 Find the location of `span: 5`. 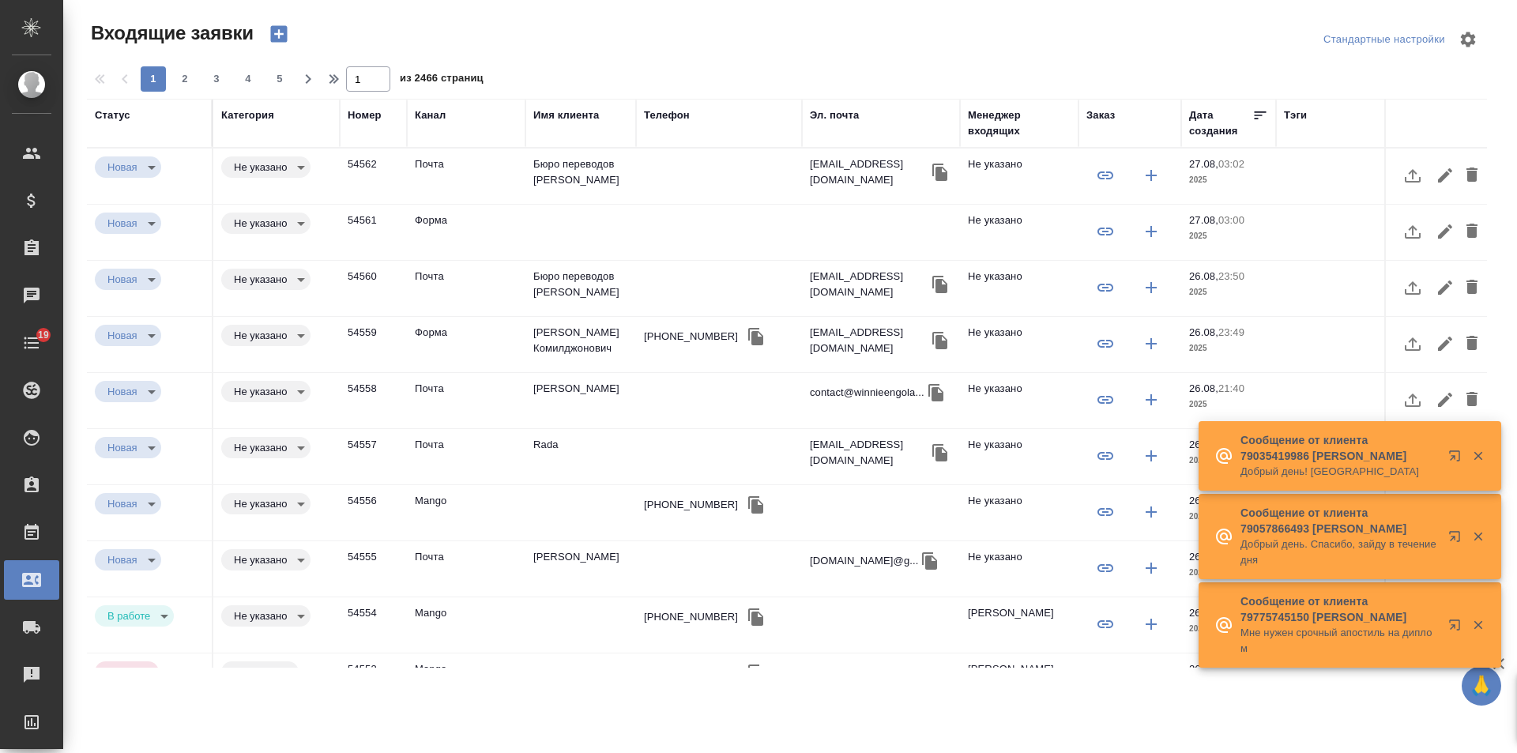

span: 5 is located at coordinates (280, 79).